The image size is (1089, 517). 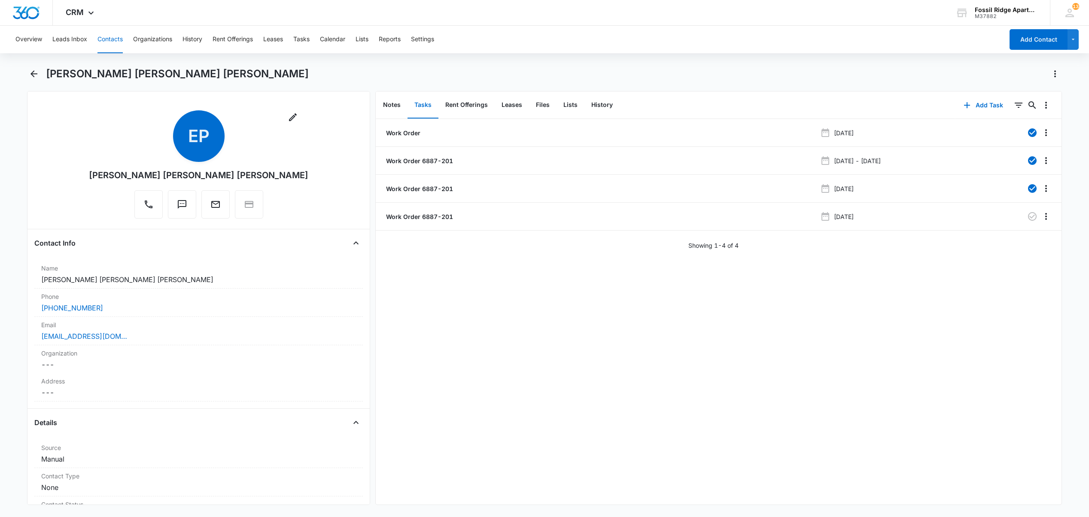 What do you see at coordinates (198, 482) in the screenshot?
I see `div: Contact TypeNone` at bounding box center [198, 482].